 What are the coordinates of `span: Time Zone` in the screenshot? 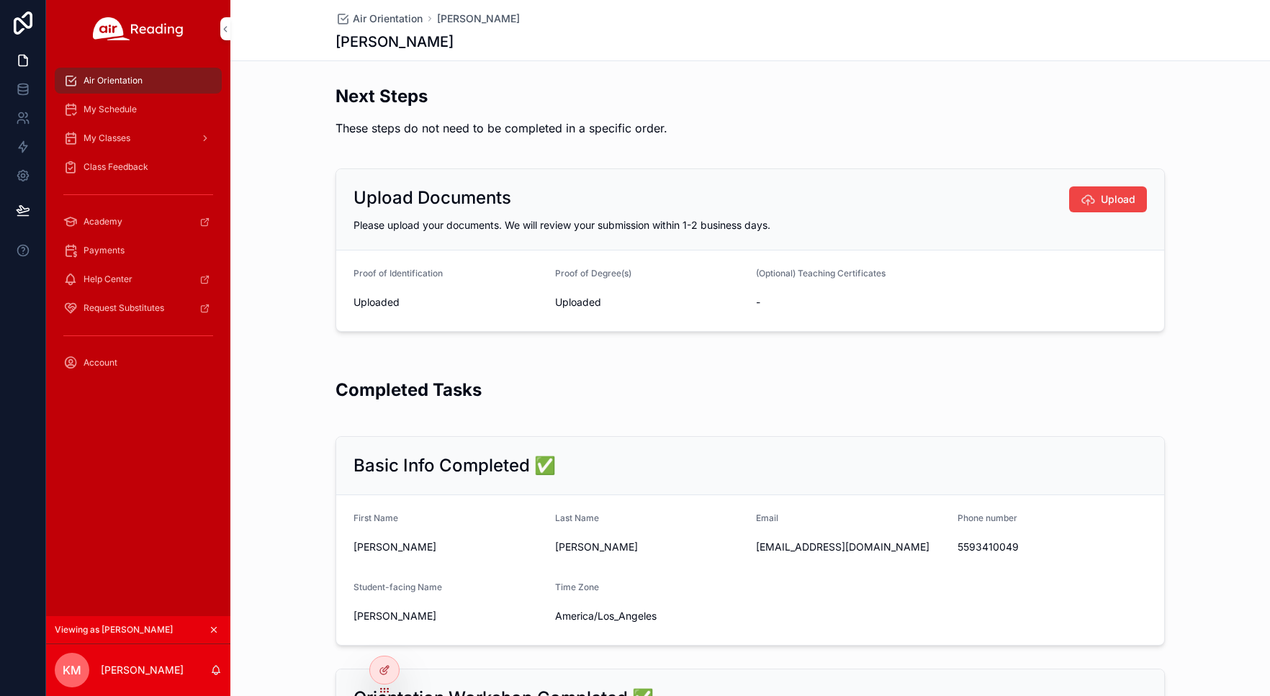 It's located at (577, 587).